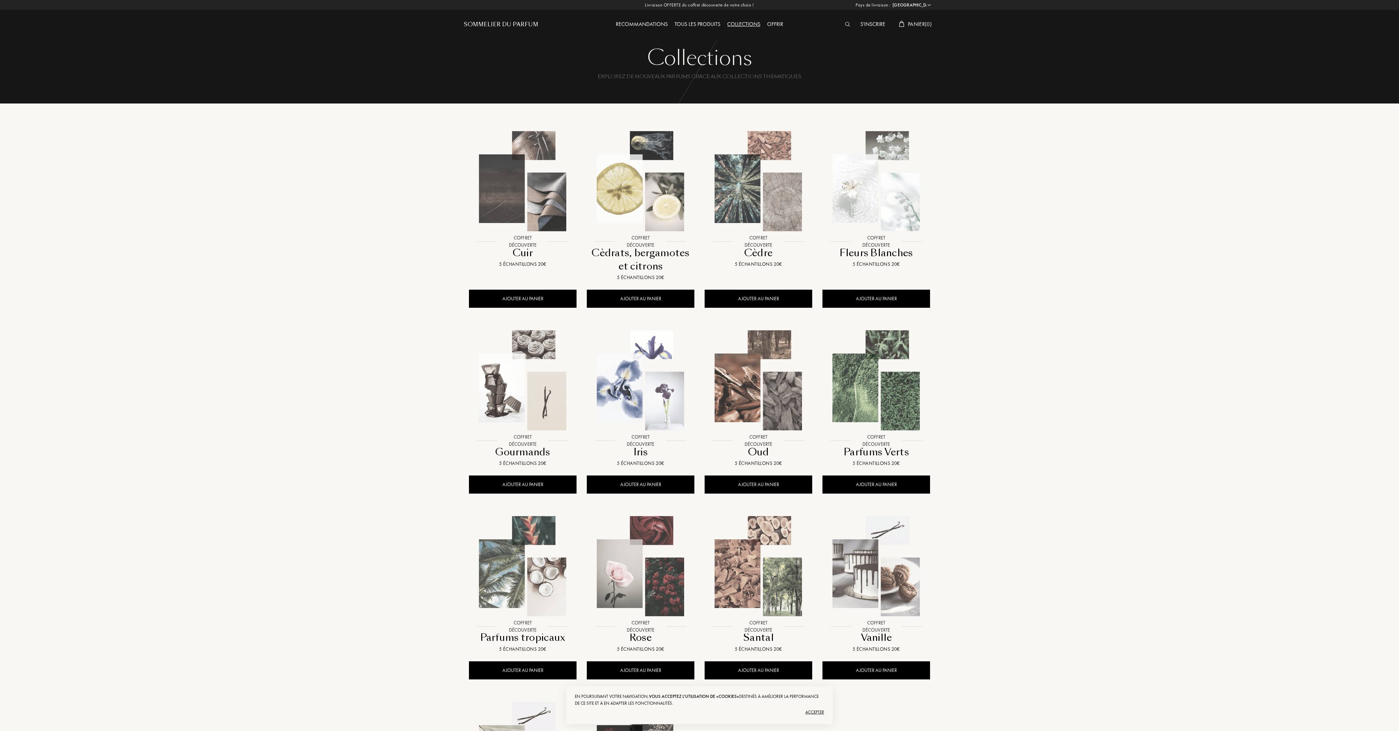 The image size is (1399, 731). Describe the element at coordinates (697, 25) in the screenshot. I see `div: Tous les produits` at that location.